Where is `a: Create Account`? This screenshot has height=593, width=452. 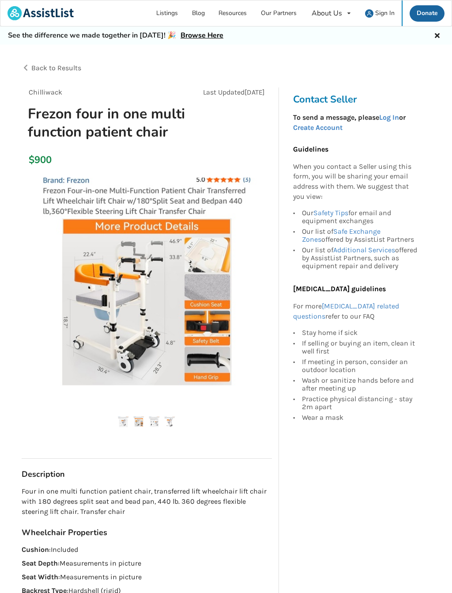 a: Create Account is located at coordinates (318, 127).